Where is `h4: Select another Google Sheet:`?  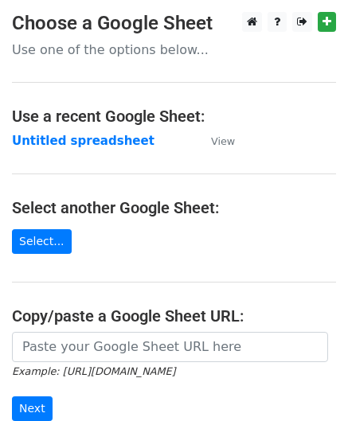
h4: Select another Google Sheet: is located at coordinates (174, 208).